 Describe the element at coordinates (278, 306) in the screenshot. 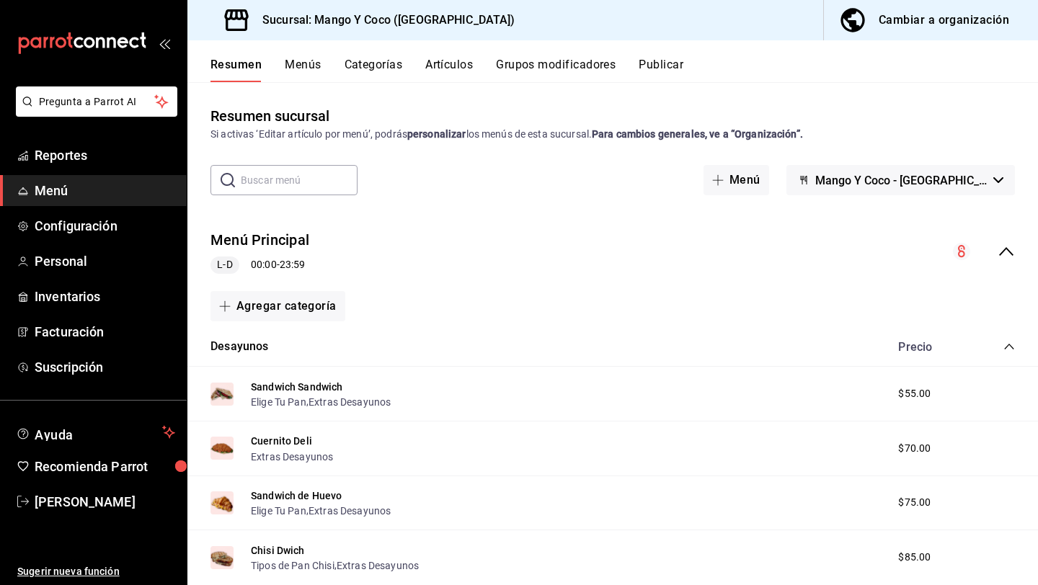

I see `button: Agregar categoría` at that location.